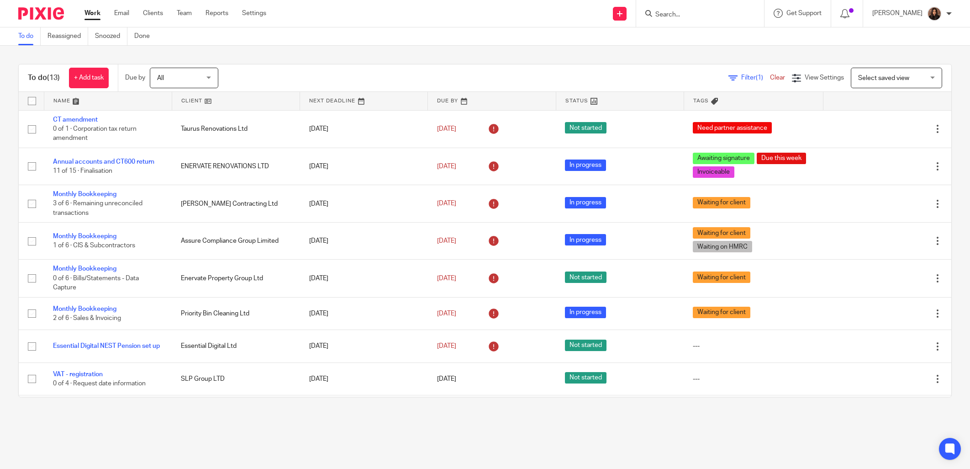 The image size is (970, 469). I want to click on span: Invoiceable, so click(714, 172).